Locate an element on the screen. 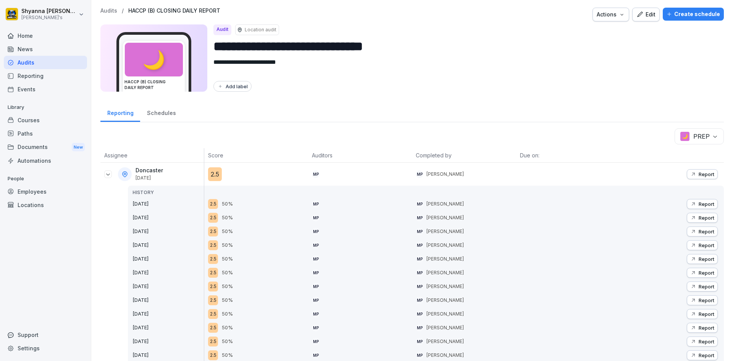 This screenshot has height=361, width=733. a: DocumentsNew is located at coordinates (45, 147).